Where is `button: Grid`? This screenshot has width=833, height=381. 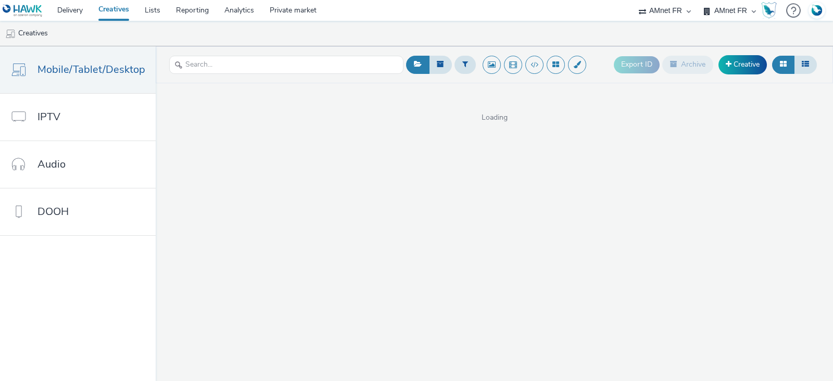
button: Grid is located at coordinates (783, 65).